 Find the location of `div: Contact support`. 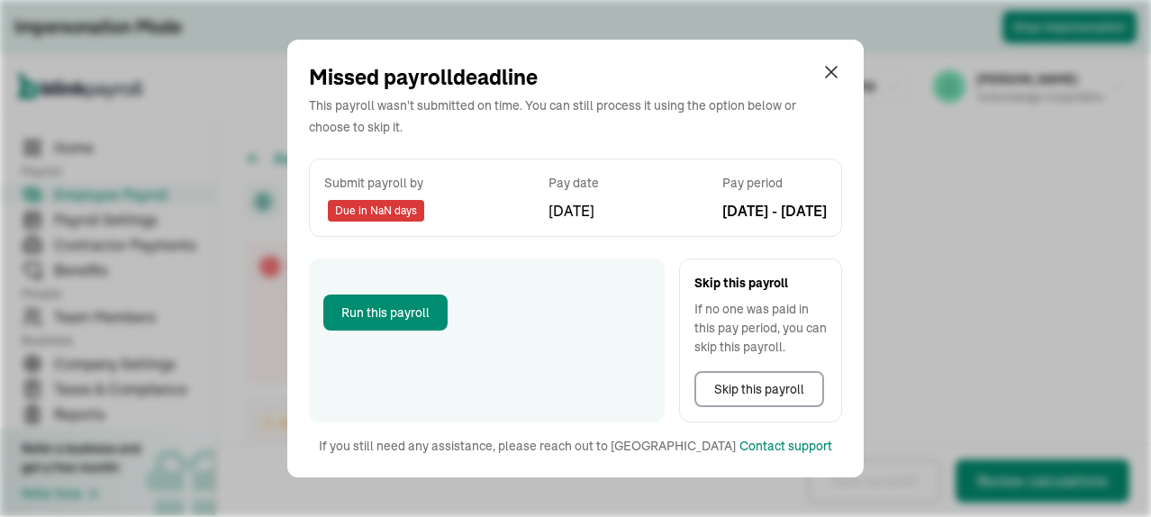

div: Contact support is located at coordinates (785, 446).